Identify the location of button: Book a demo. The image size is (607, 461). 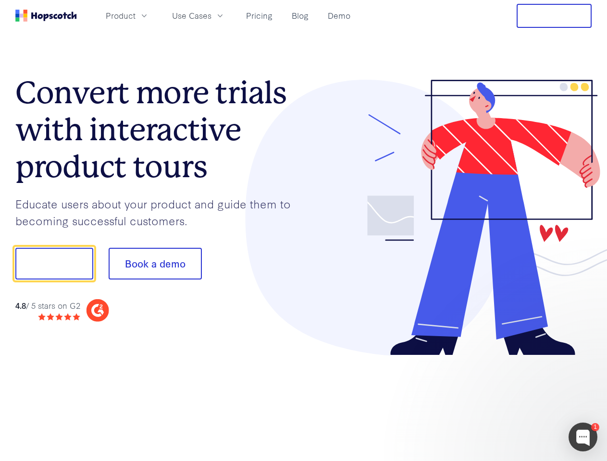
(155, 264).